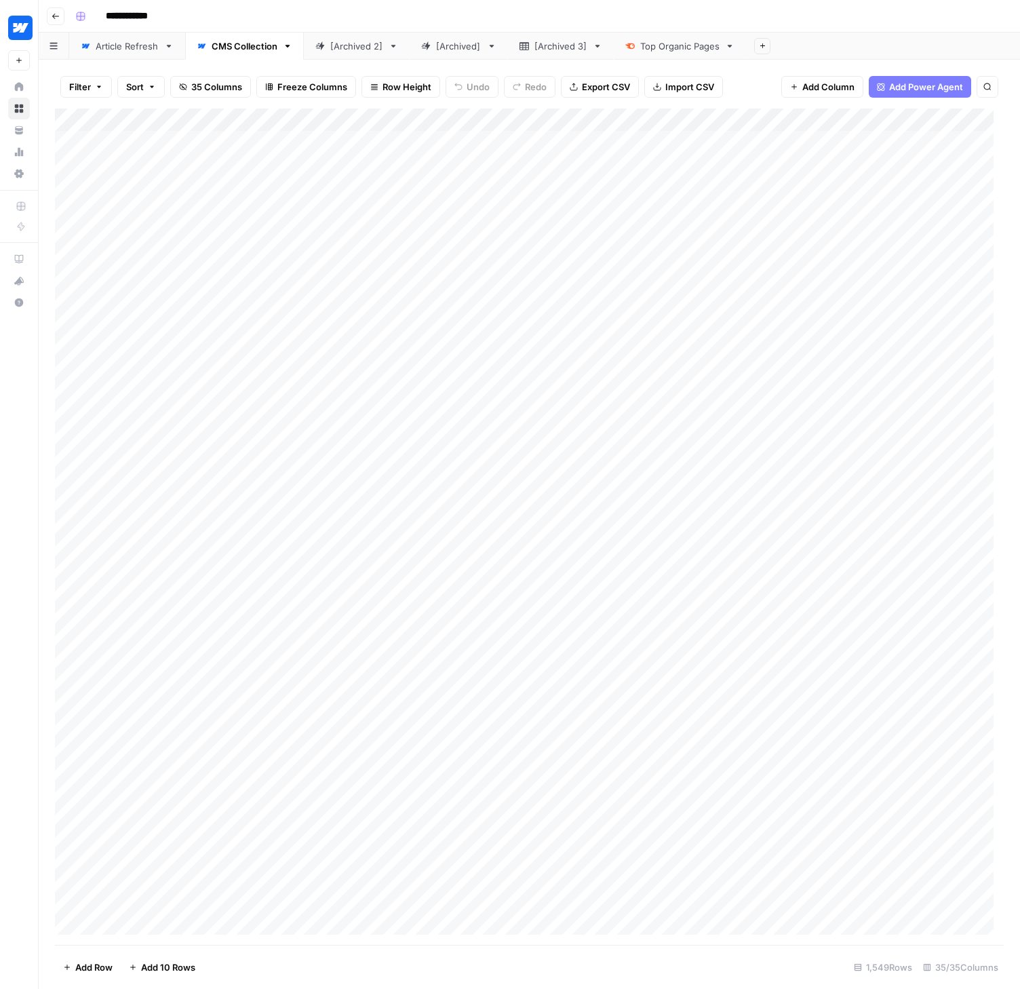 The image size is (1020, 989). Describe the element at coordinates (135, 87) in the screenshot. I see `span: Sort` at that location.